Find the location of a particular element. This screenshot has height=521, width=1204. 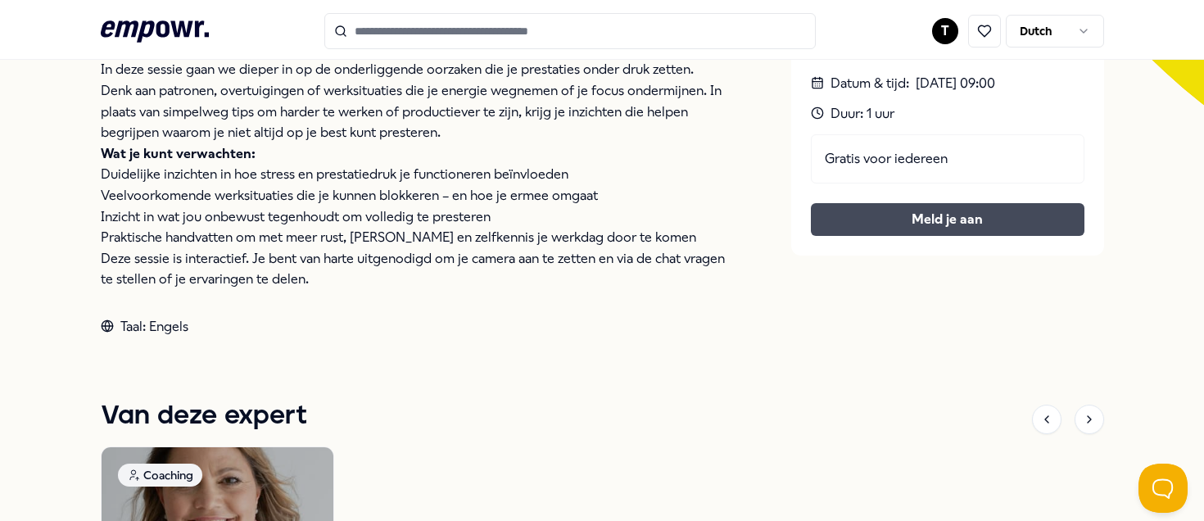

p: In deze sessie gaan we dieper in op de onderliggende oorzaken die je prestaties onder druk zetten... is located at coordinates (413, 101).